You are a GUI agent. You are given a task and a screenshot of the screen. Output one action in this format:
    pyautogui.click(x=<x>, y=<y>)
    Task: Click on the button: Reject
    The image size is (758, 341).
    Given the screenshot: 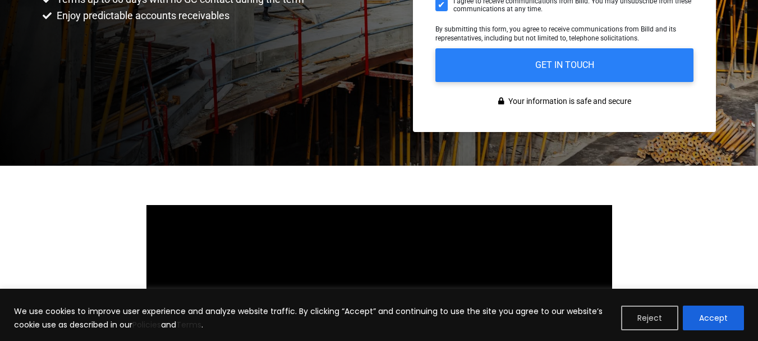 What is the action you would take?
    pyautogui.click(x=650, y=318)
    